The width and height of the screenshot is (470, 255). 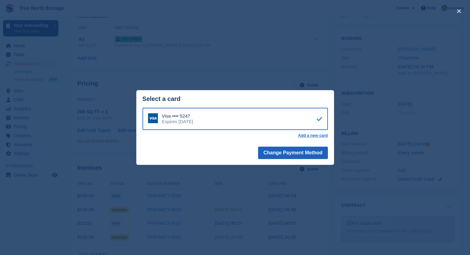 What do you see at coordinates (177, 116) in the screenshot?
I see `div: Visa •••• 5247` at bounding box center [177, 116].